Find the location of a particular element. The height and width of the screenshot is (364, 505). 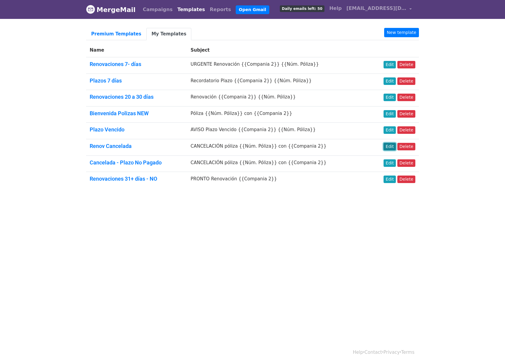

span: Daily emails left: 50 is located at coordinates (302, 9).